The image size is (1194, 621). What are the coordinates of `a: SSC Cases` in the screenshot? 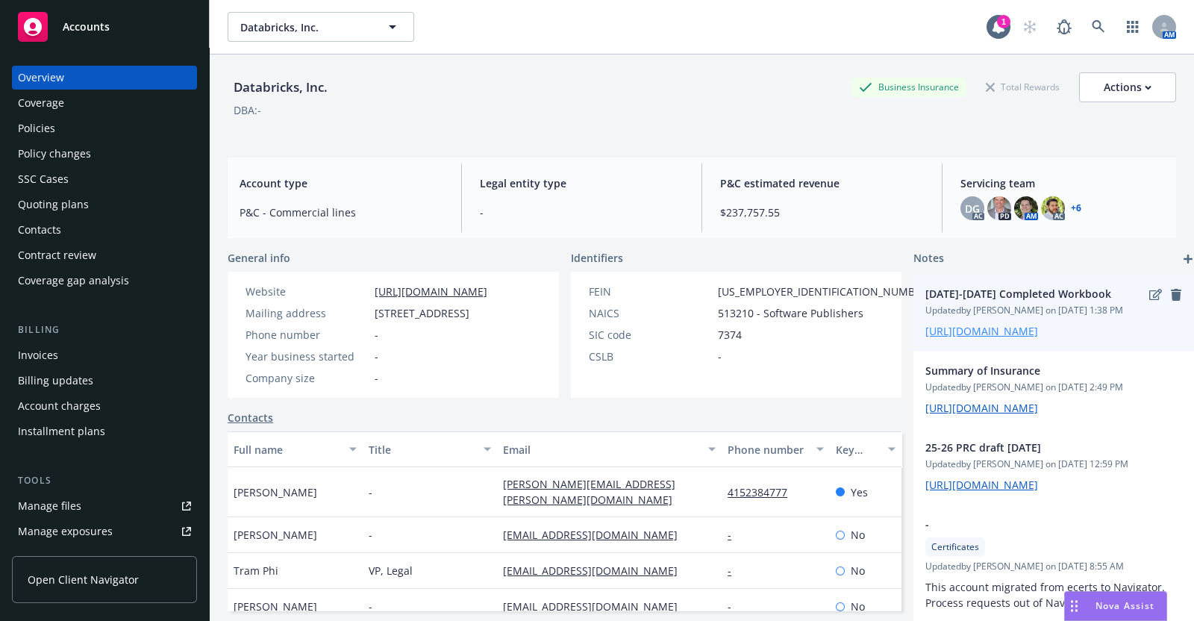 It's located at (105, 179).